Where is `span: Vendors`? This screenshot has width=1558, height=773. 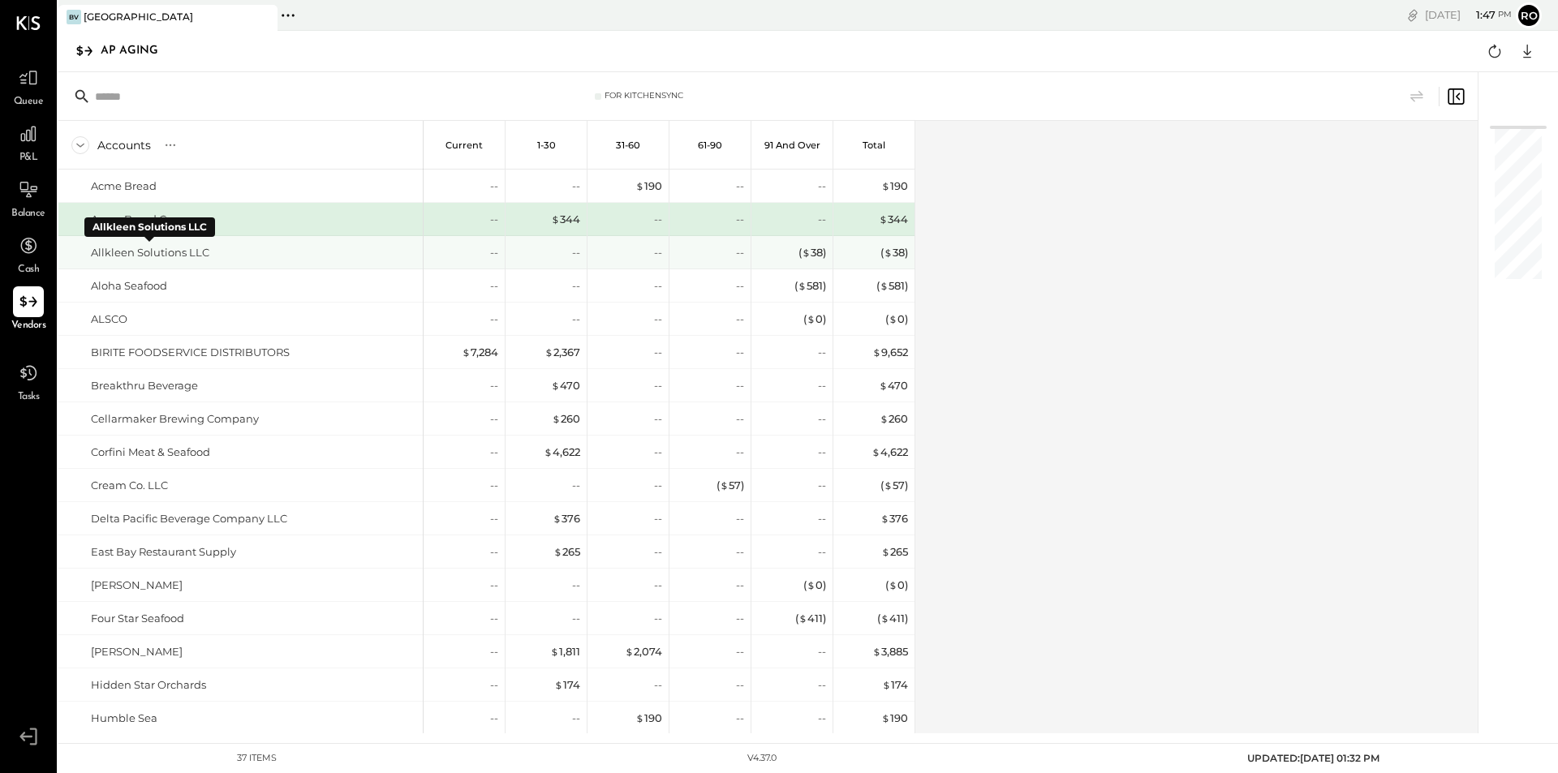 span: Vendors is located at coordinates (28, 326).